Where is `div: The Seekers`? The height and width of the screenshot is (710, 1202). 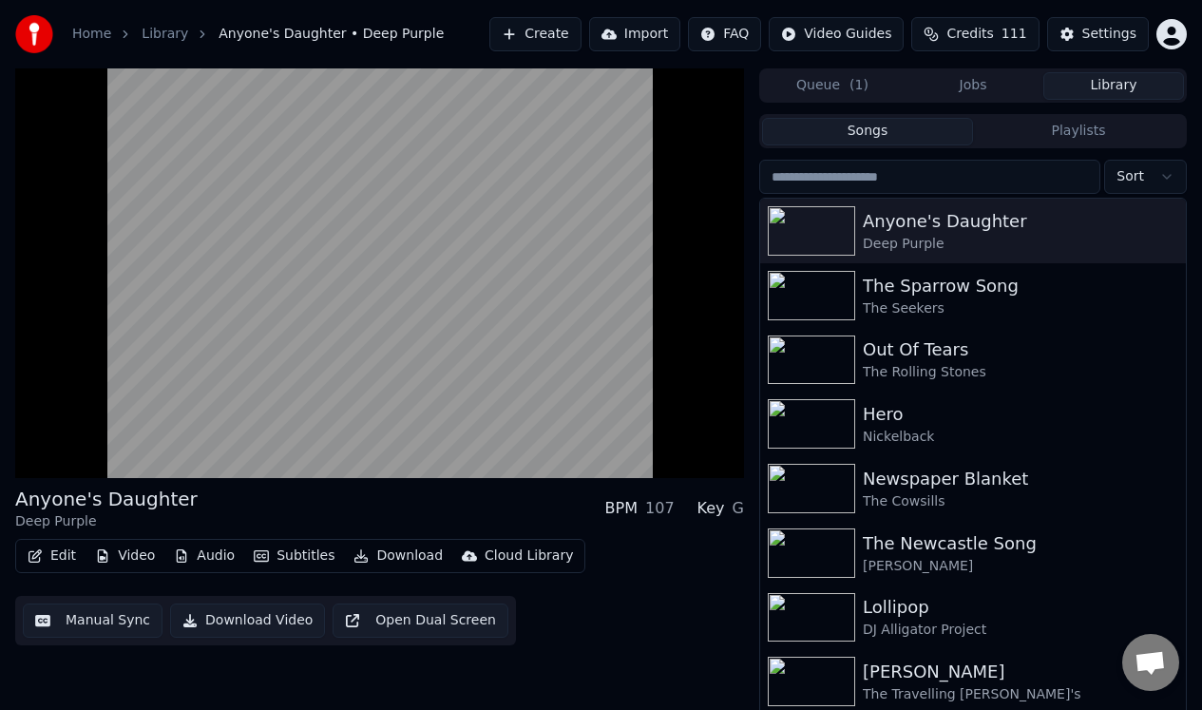
div: The Seekers is located at coordinates (1021, 309).